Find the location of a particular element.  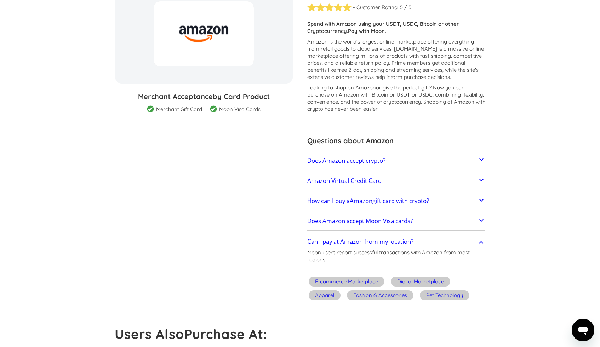

p: Spend with Amazon using your USDT, USDC, Bitcoin or other Cryptocurrency. is located at coordinates (396, 28).